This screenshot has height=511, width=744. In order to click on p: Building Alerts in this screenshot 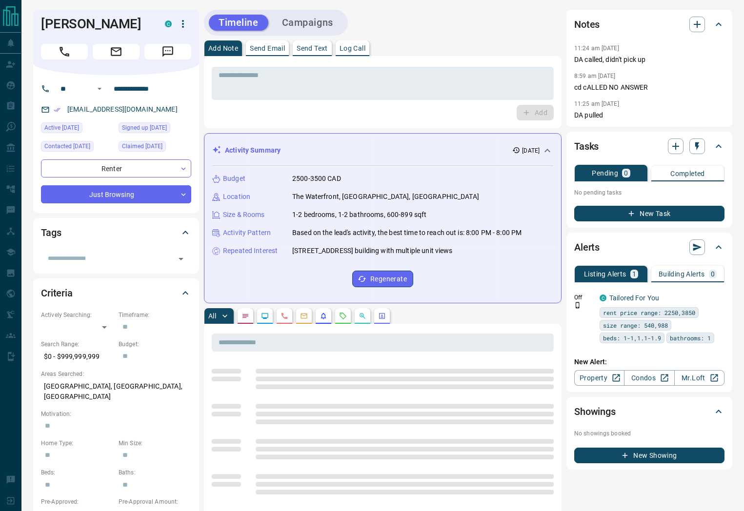, I will do `click(681, 274)`.